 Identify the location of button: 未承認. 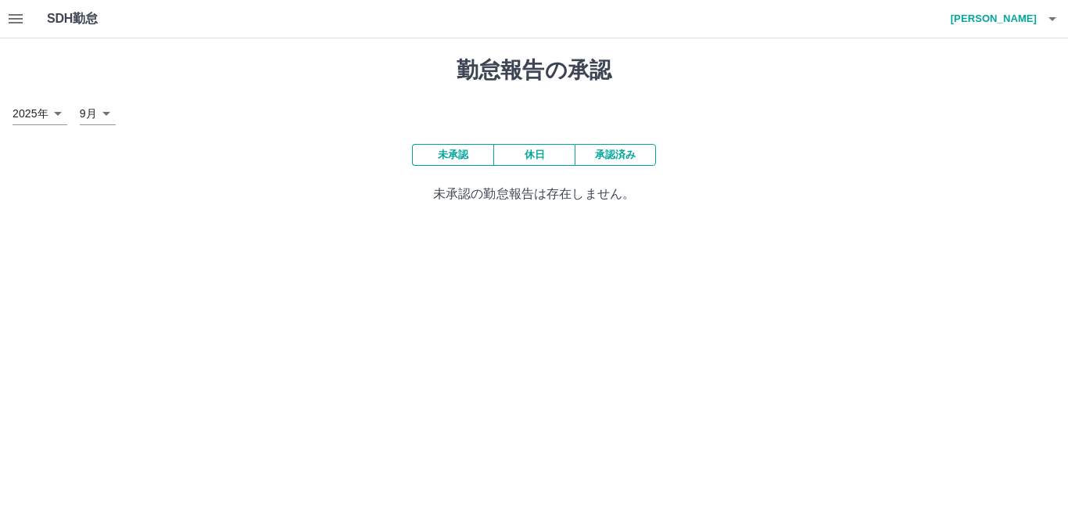
(453, 155).